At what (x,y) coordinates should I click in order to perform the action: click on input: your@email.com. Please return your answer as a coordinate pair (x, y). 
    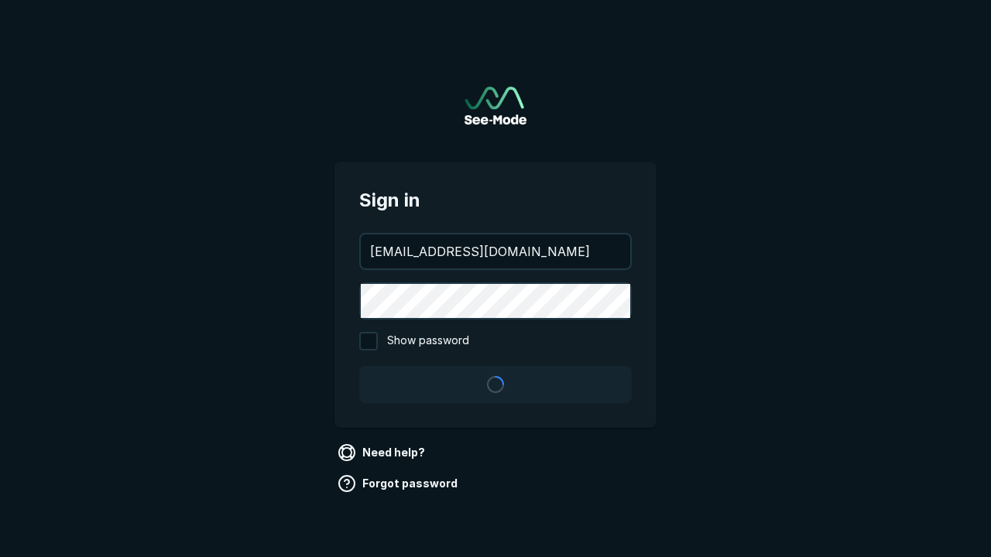
    Looking at the image, I should click on (495, 252).